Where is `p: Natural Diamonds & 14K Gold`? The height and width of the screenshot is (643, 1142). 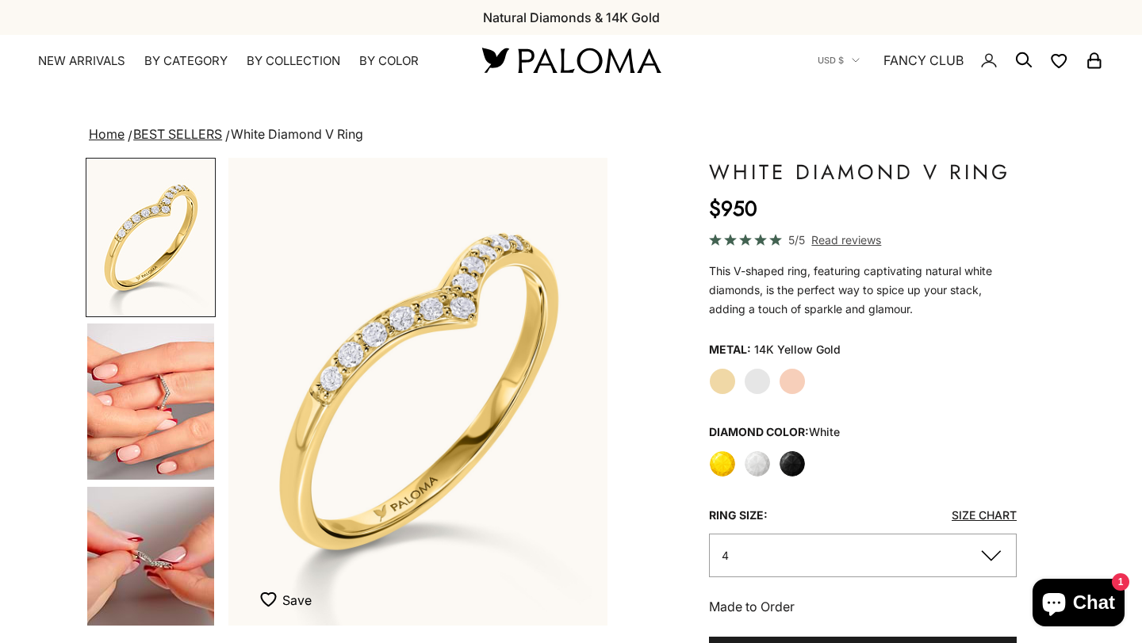 p: Natural Diamonds & 14K Gold is located at coordinates (571, 17).